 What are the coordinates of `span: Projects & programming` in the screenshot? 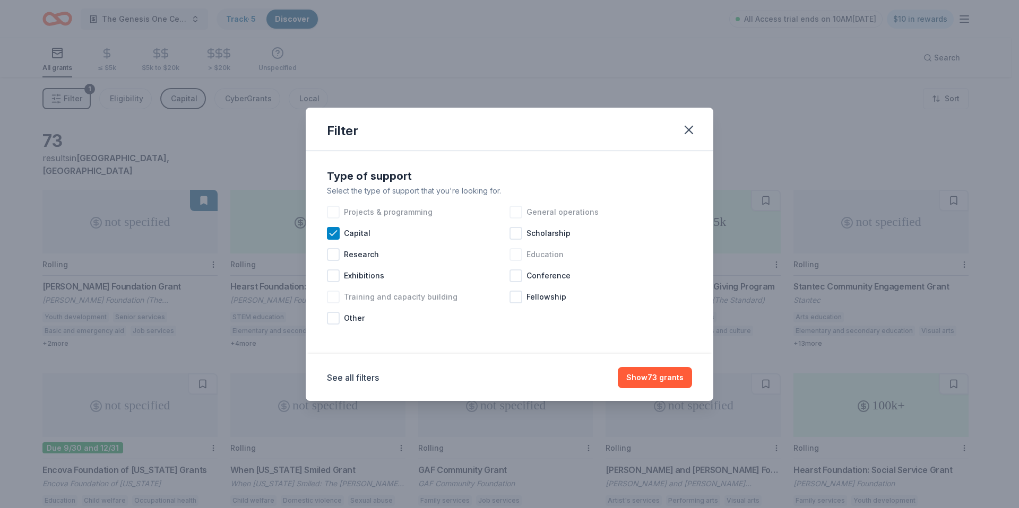 It's located at (388, 212).